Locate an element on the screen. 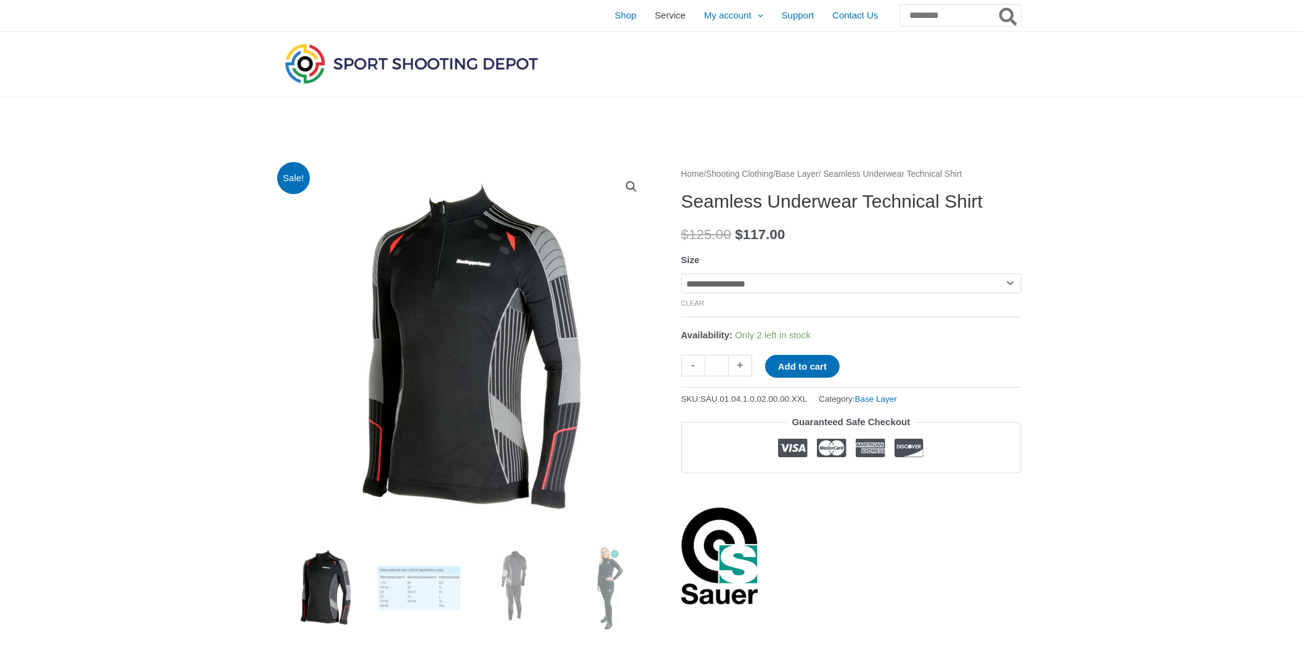  a: Shooting Clothing is located at coordinates (739, 174).